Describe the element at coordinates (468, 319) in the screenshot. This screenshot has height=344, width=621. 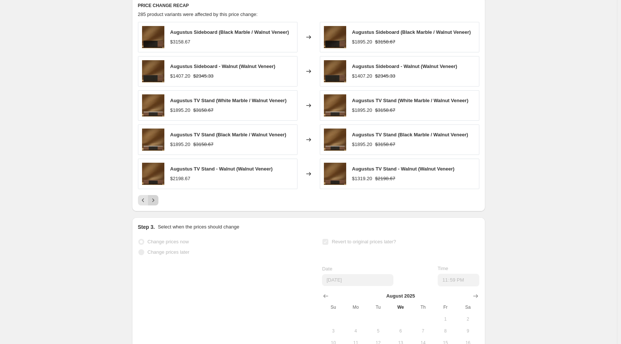
I see `button: Saturday August 2 2025` at that location.